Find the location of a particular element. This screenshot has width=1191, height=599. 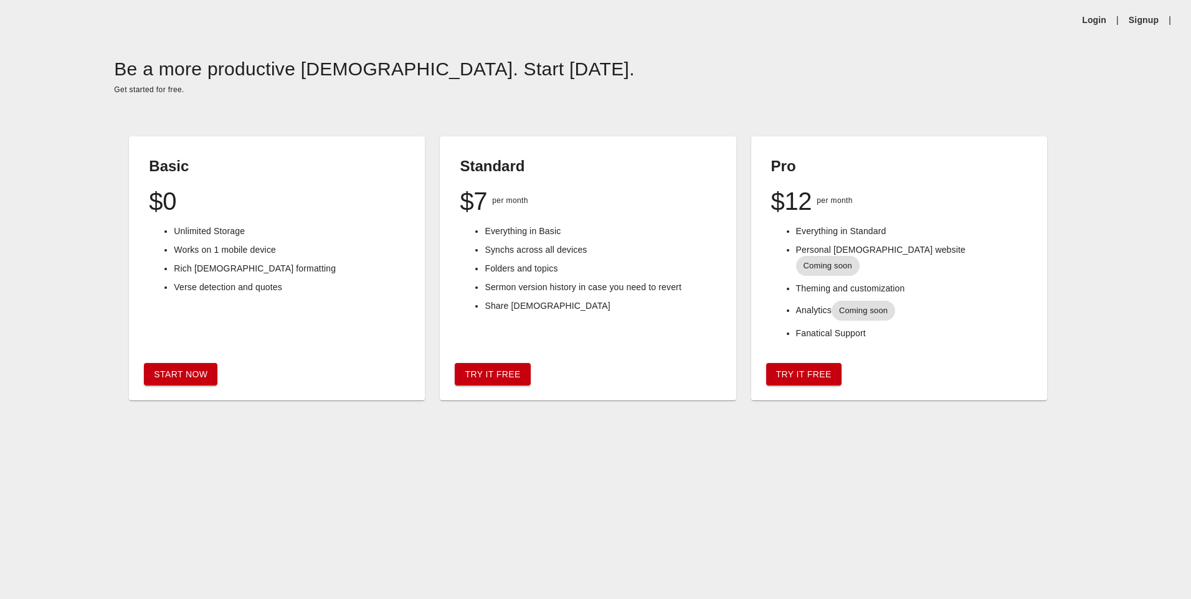

li: Analytics is located at coordinates (911, 311).